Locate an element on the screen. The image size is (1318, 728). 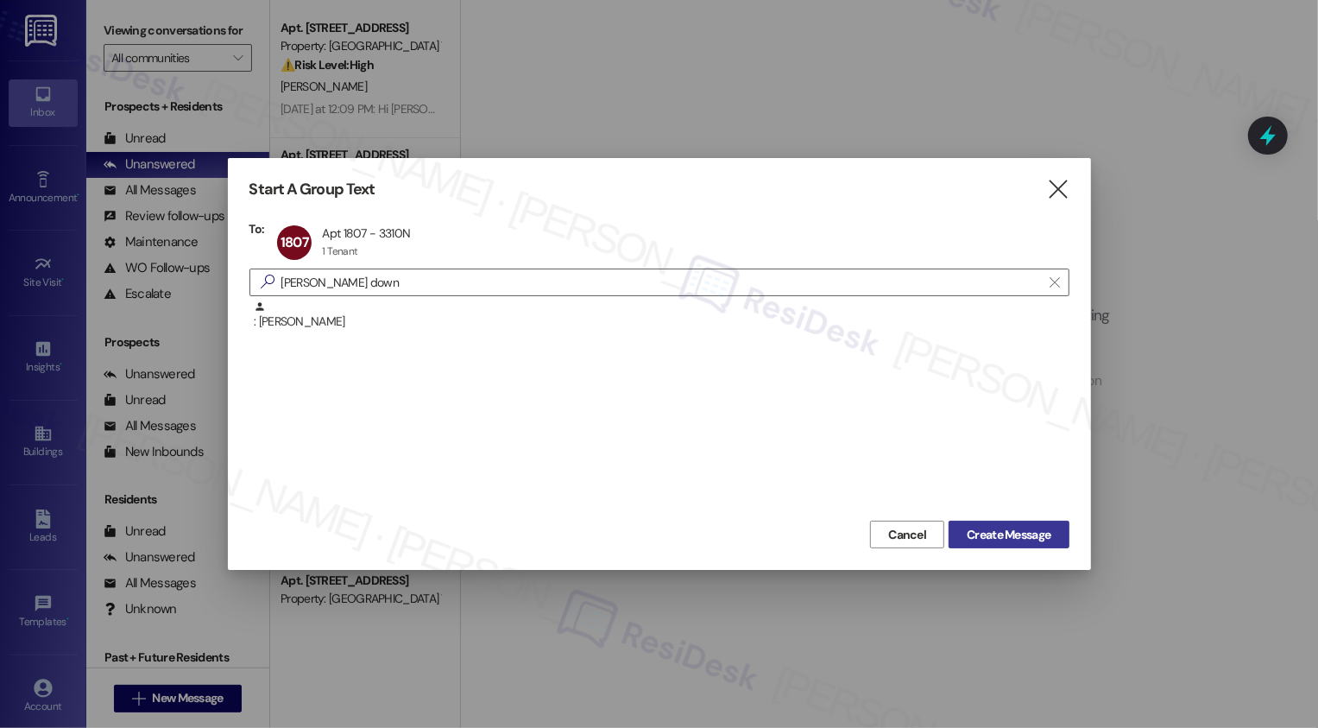
input: Search for any contact or apartment is located at coordinates (661, 282).